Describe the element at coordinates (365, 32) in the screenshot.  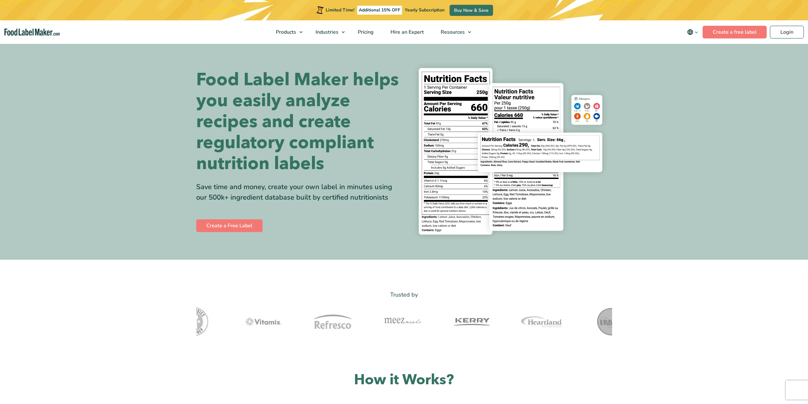
I see `a: Pricing` at that location.